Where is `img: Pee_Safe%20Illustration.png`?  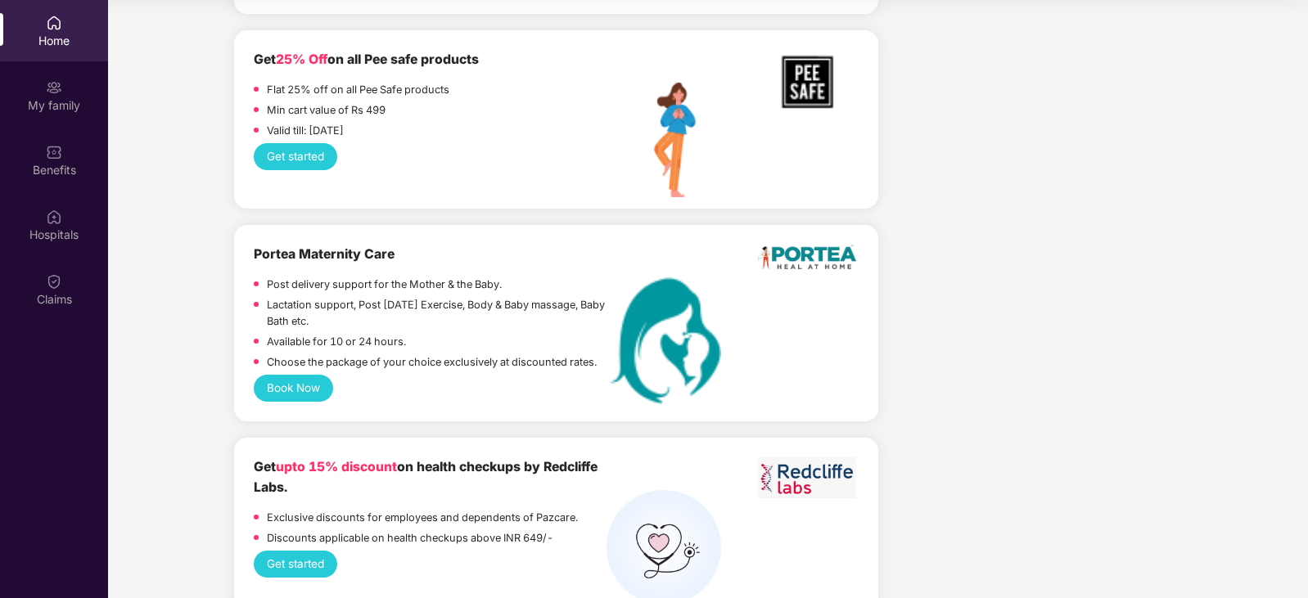 img: Pee_Safe%20Illustration.png is located at coordinates (664, 140).